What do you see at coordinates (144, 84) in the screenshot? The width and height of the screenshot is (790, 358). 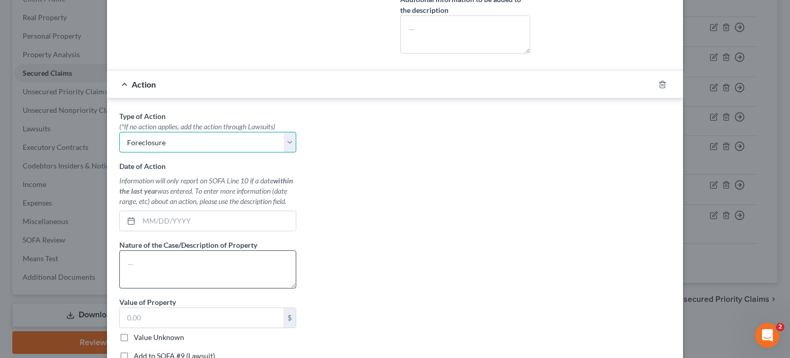 I see `span: Action` at bounding box center [144, 84].